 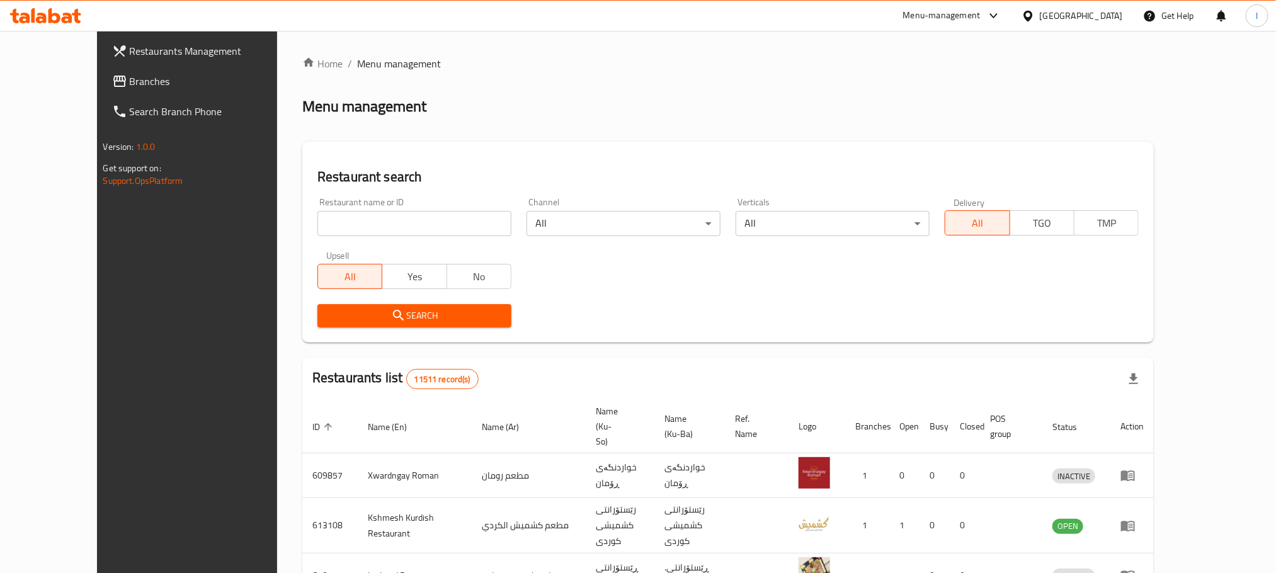 I want to click on a: Support.OpsPlatform, so click(x=143, y=181).